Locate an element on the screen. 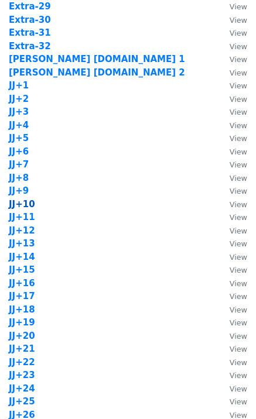 The height and width of the screenshot is (419, 256). a: JJ+1 is located at coordinates (19, 85).